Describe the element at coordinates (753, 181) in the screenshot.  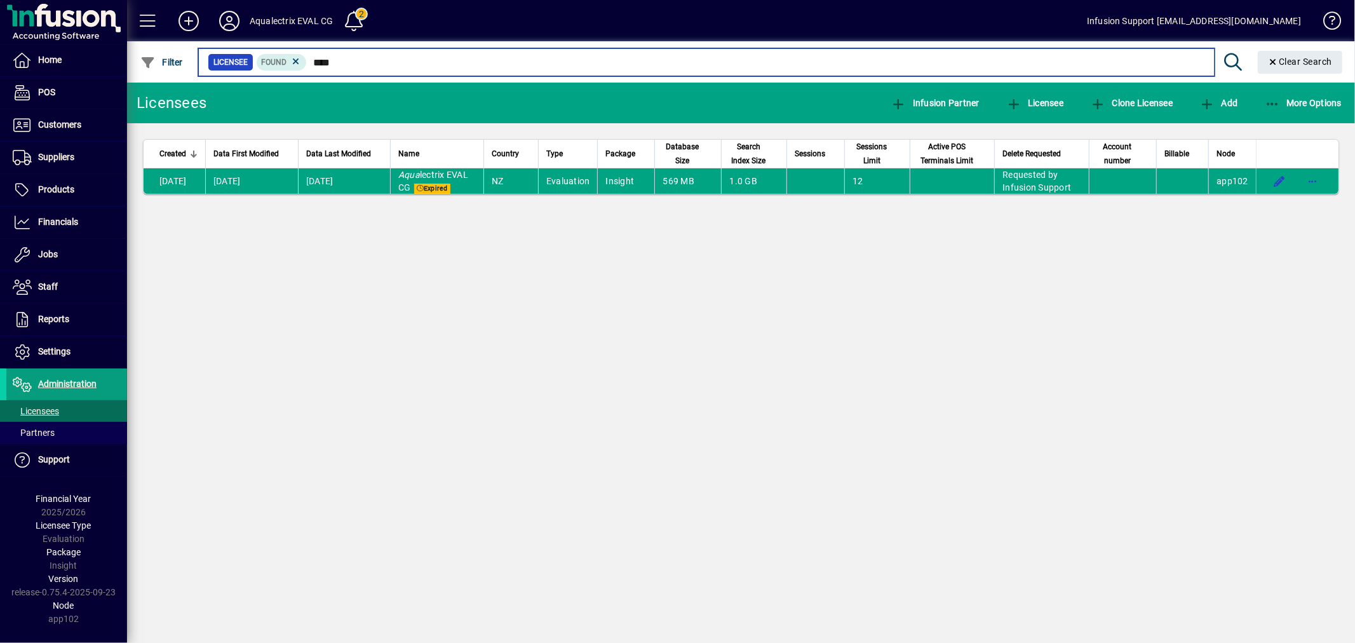
I see `td: 1.0 GB` at that location.